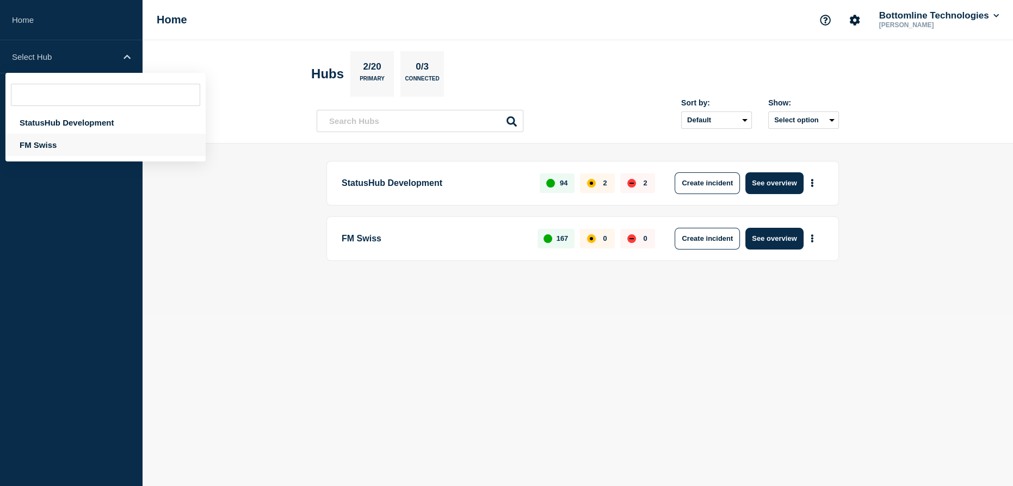  I want to click on div: Sort by:, so click(716, 103).